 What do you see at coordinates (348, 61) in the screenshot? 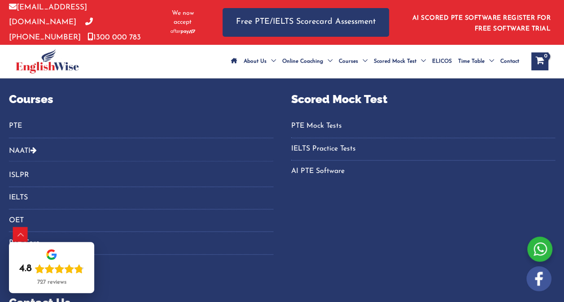
I see `span: Courses` at bounding box center [348, 61].